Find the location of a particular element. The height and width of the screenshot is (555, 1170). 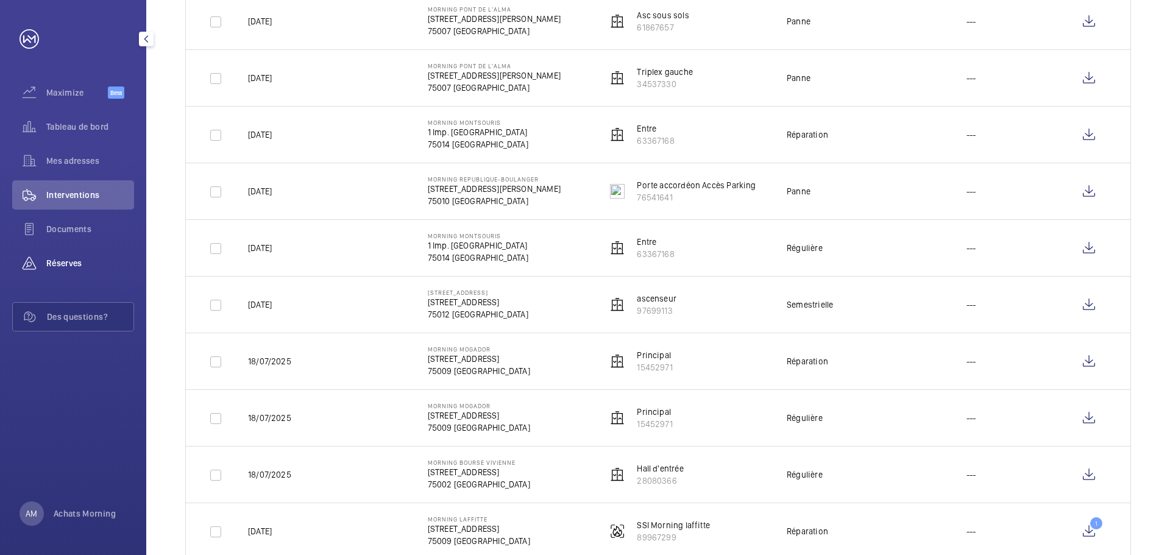

p: SSI Morning laffitte is located at coordinates (673, 525).